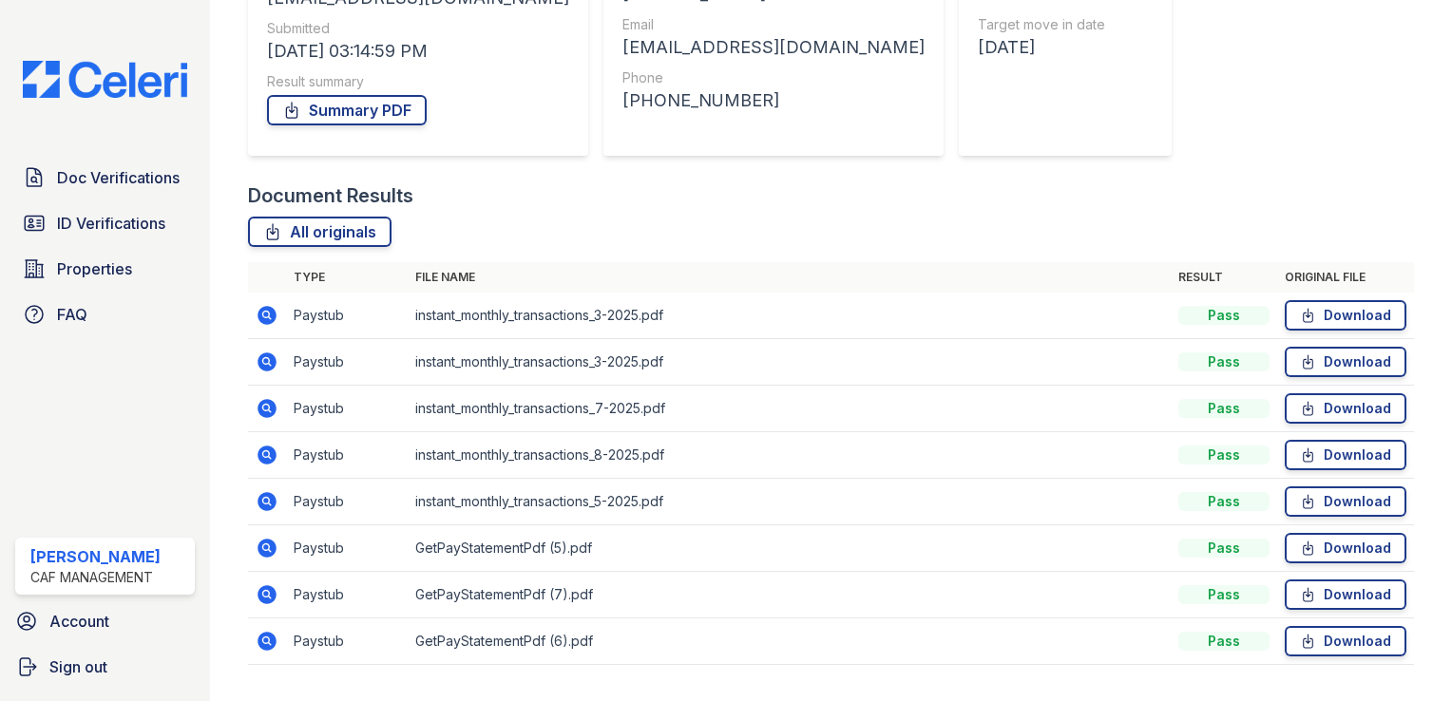 Image resolution: width=1452 pixels, height=701 pixels. I want to click on td: GetPayStatementPdf (5).pdf, so click(789, 548).